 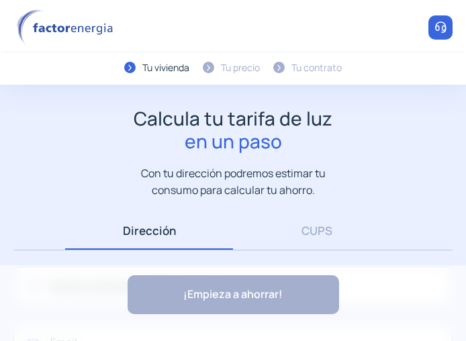 What do you see at coordinates (441, 28) in the screenshot?
I see `img: llamar` at bounding box center [441, 28].